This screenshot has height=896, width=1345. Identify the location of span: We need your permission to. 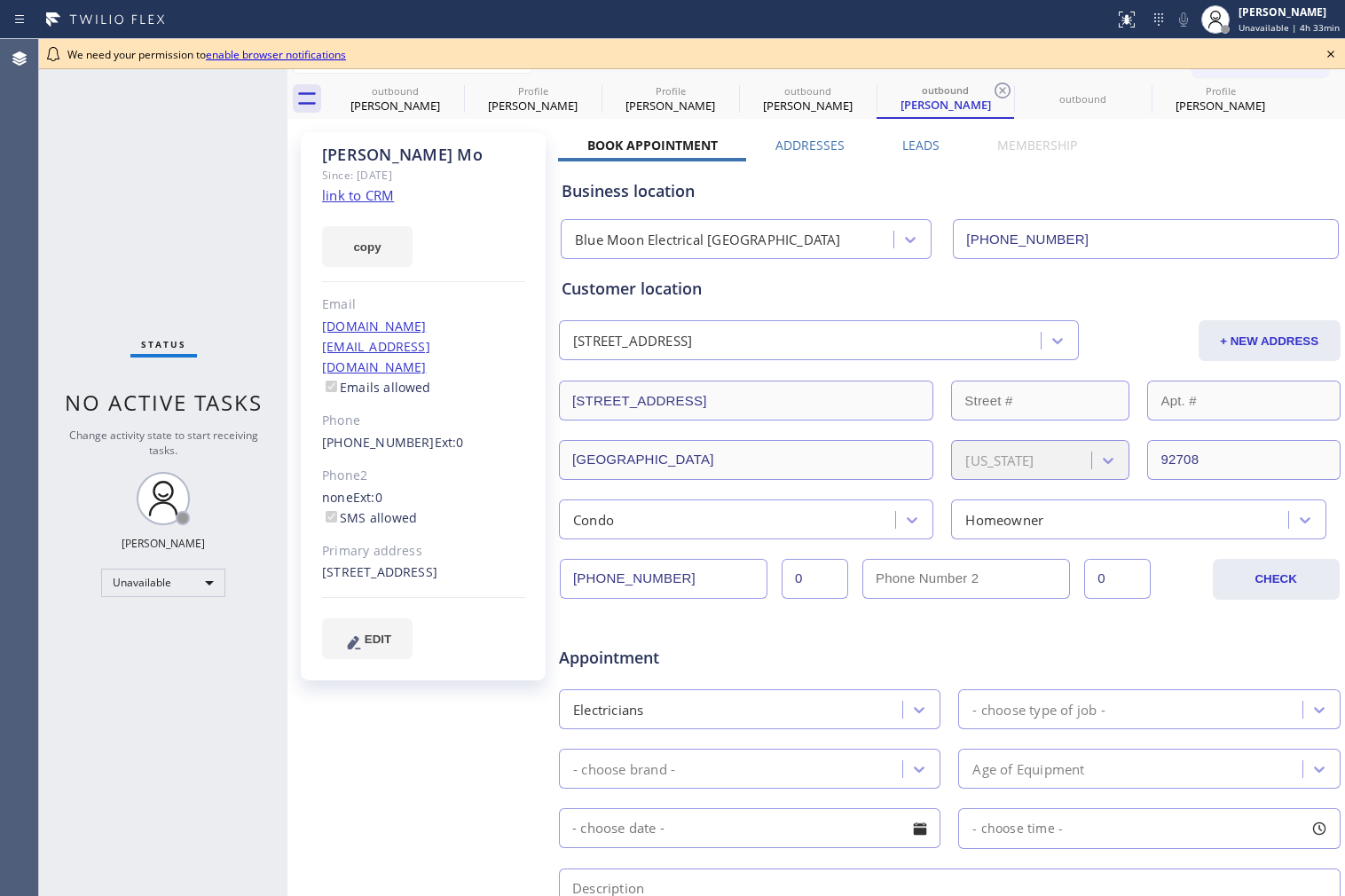
(206, 54).